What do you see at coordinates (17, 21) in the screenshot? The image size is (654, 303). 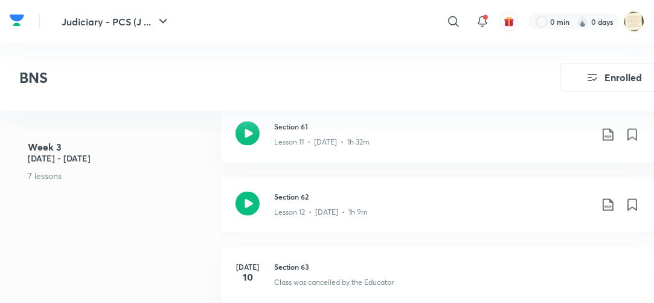 I see `img: Company Logo` at bounding box center [17, 21].